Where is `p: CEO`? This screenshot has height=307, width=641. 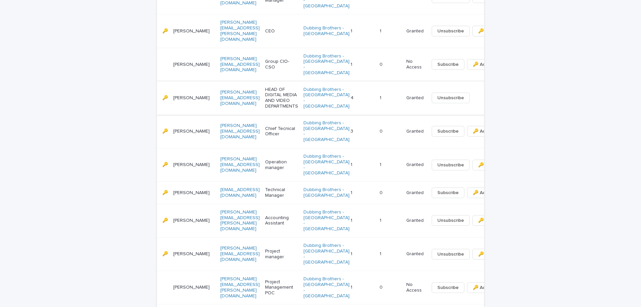
p: CEO is located at coordinates (281, 31).